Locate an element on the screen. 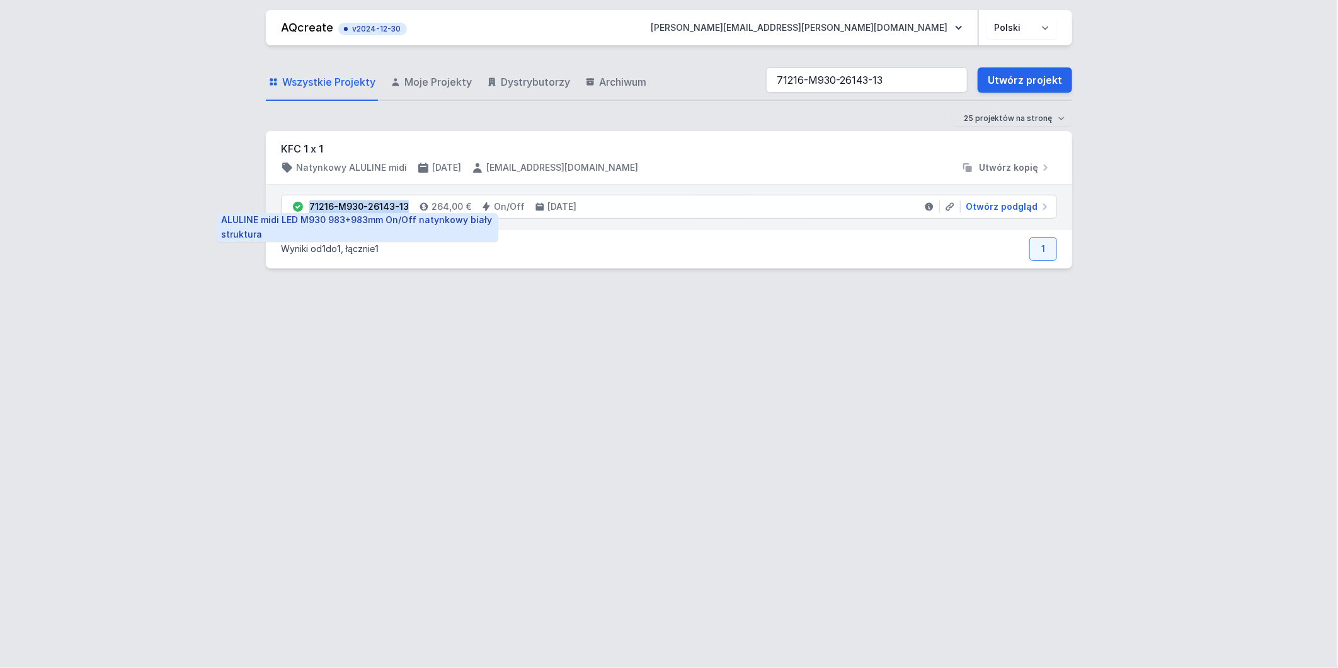 The image size is (1338, 668). span: Dystrybutorzy is located at coordinates (535, 82).